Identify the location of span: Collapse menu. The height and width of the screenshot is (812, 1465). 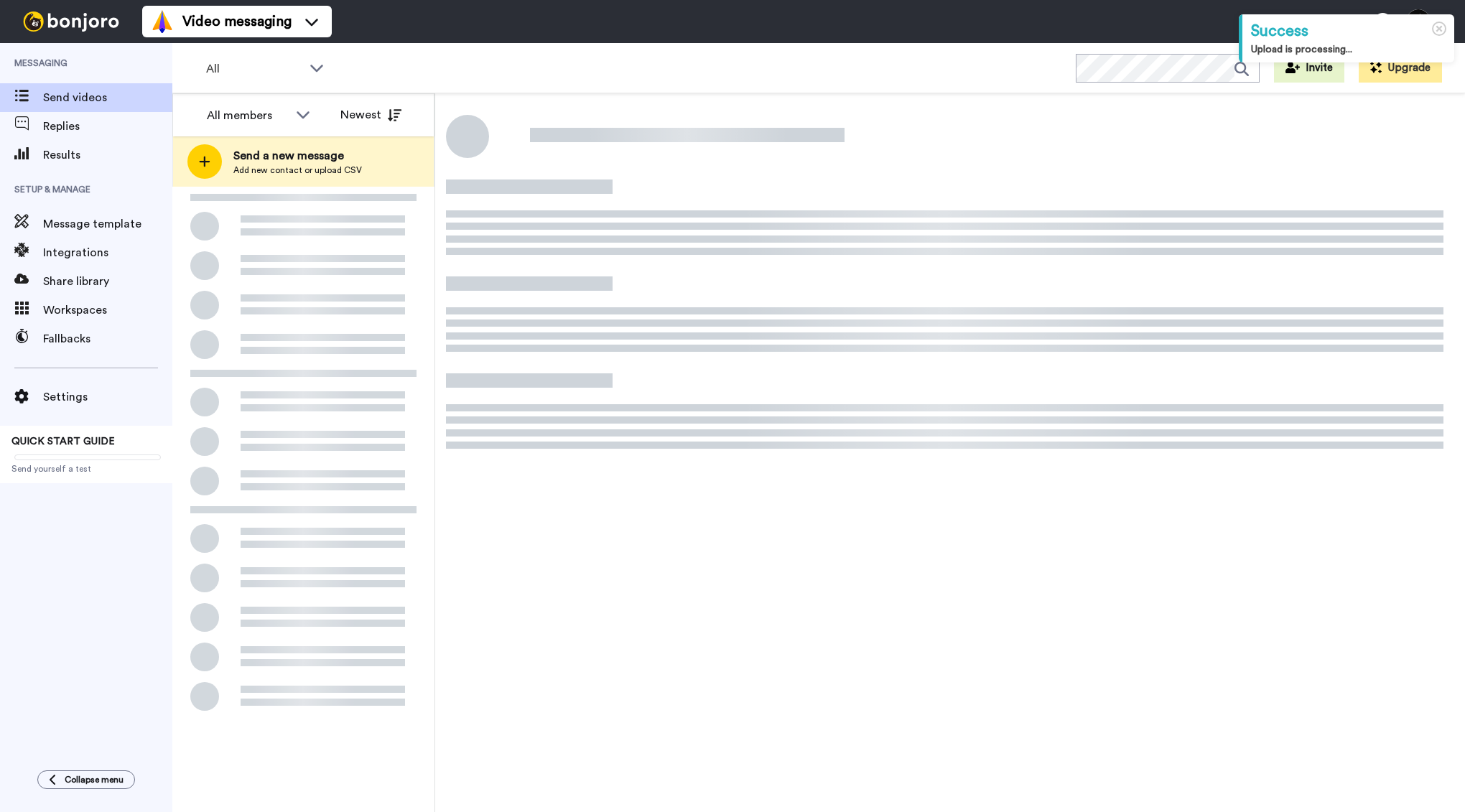
(94, 780).